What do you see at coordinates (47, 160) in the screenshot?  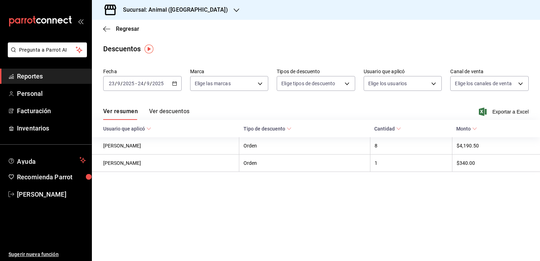 I see `span: Ayuda` at bounding box center [47, 160].